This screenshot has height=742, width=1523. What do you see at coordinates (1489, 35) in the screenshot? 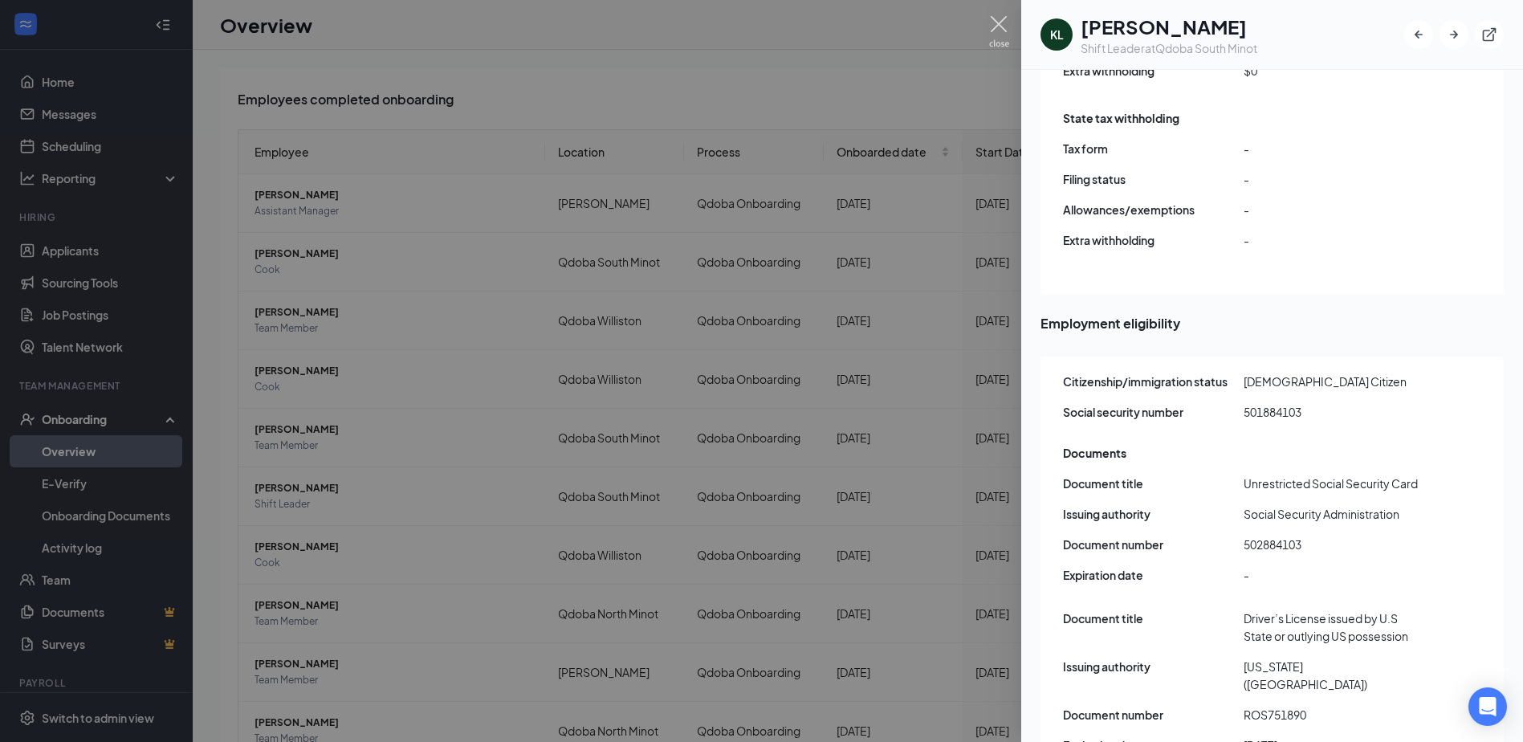
I see `button: ExternalLink` at bounding box center [1489, 35].